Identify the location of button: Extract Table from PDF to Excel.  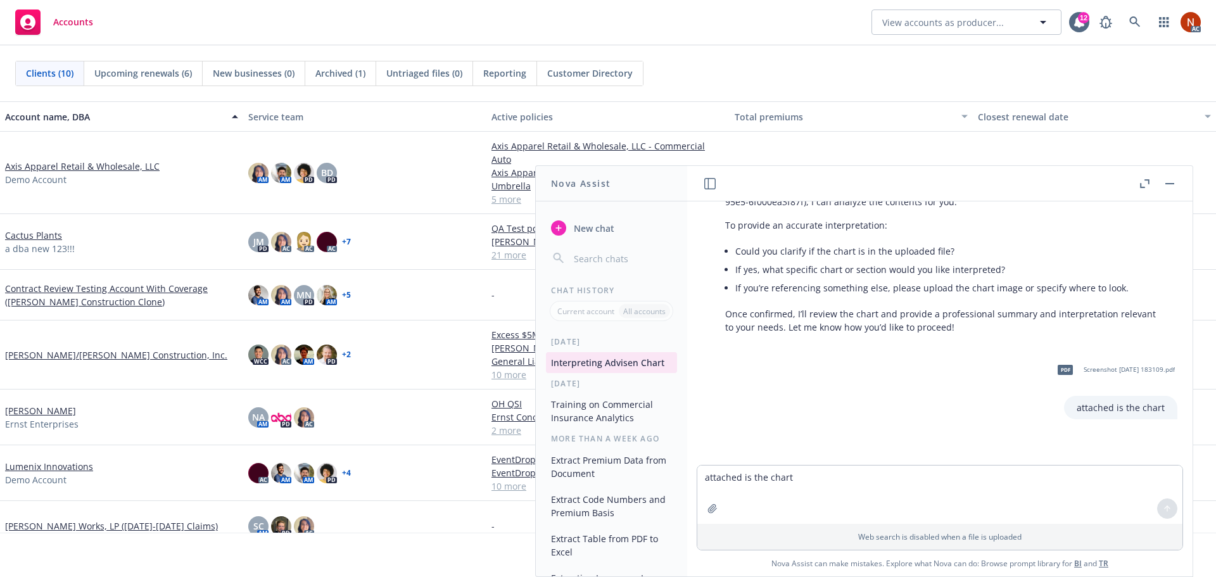
(611, 545).